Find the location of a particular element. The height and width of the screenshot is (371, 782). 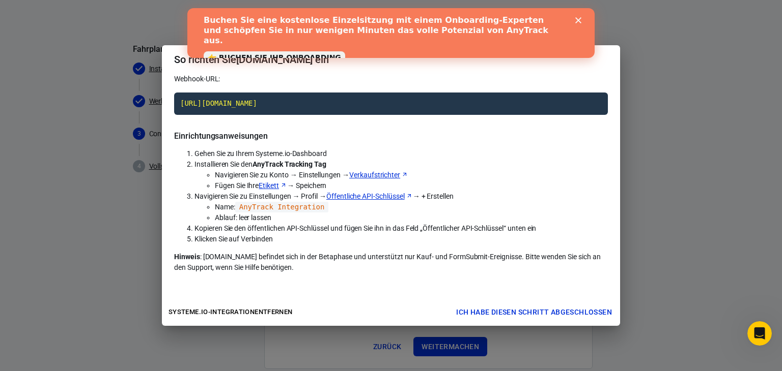

font: Ablauf: leer lassen is located at coordinates (243, 218).